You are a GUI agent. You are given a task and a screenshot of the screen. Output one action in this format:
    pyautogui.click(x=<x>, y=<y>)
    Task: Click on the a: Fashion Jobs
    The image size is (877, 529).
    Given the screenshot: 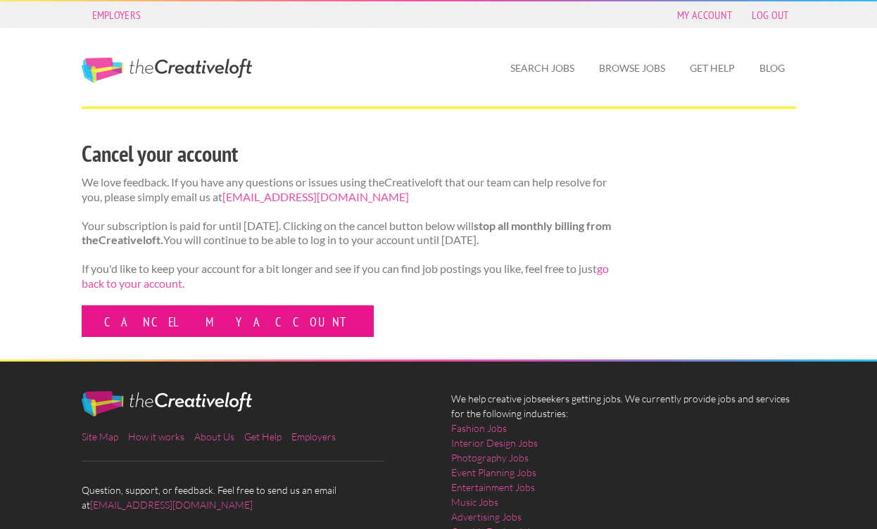 What is the action you would take?
    pyautogui.click(x=478, y=428)
    